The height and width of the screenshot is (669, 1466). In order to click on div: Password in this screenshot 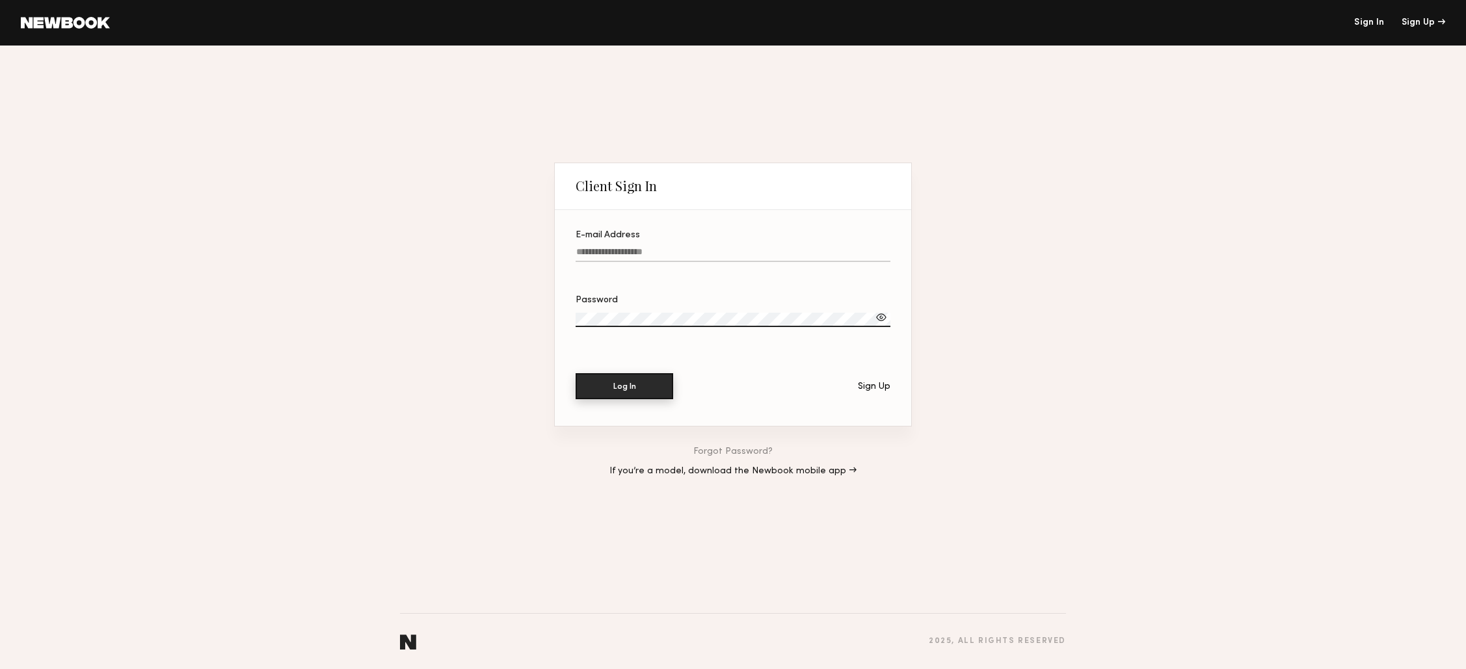, I will do `click(733, 301)`.